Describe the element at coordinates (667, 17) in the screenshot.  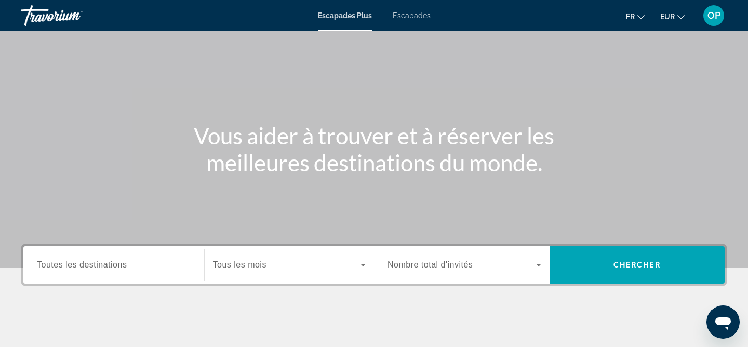
I see `font: EUR` at that location.